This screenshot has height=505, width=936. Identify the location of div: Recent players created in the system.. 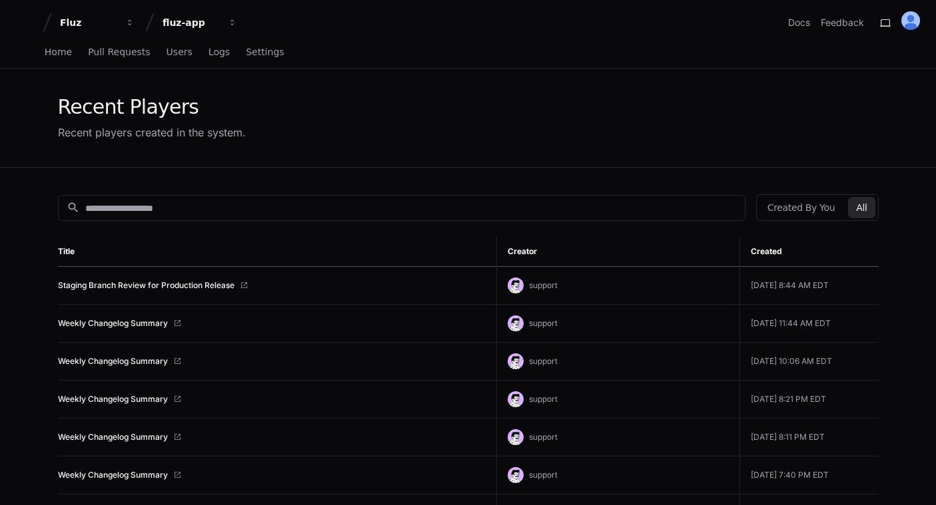
(152, 133).